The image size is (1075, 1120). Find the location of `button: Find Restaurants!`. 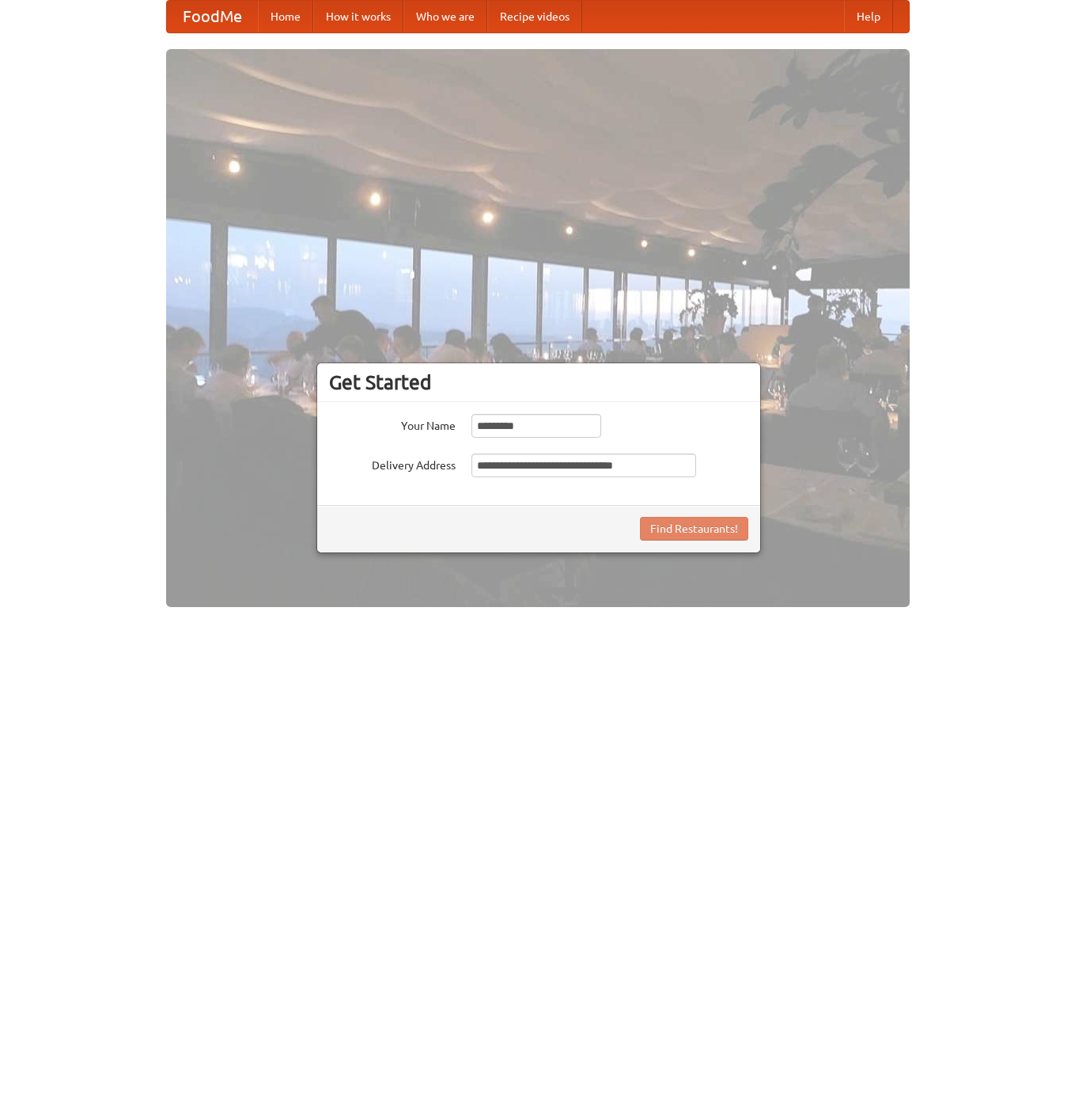

button: Find Restaurants! is located at coordinates (694, 529).